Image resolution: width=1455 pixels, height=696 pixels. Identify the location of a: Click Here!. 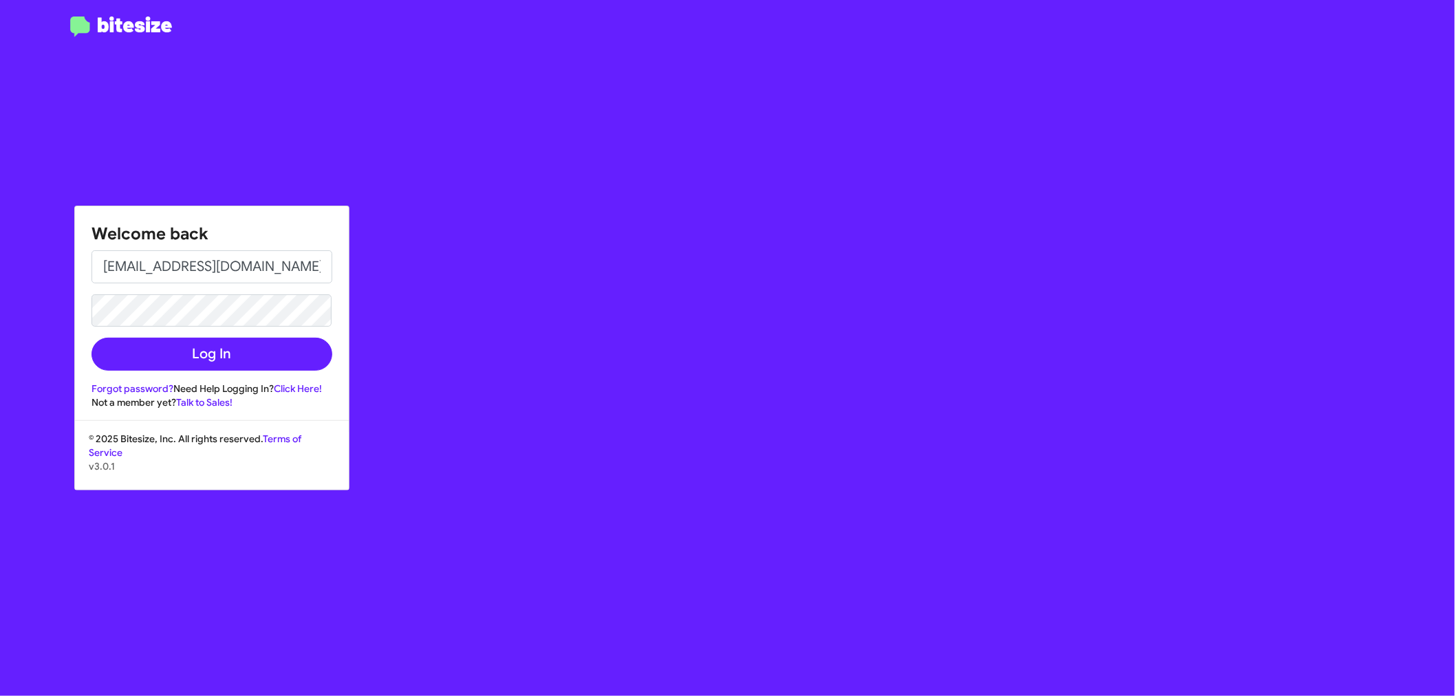
(298, 389).